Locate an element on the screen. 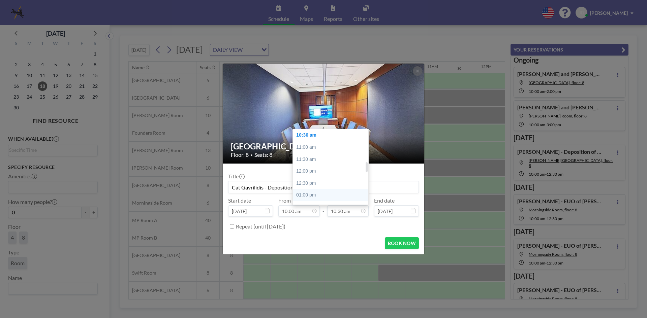 Image resolution: width=647 pixels, height=318 pixels. div: 01:30 pm is located at coordinates (332, 208).